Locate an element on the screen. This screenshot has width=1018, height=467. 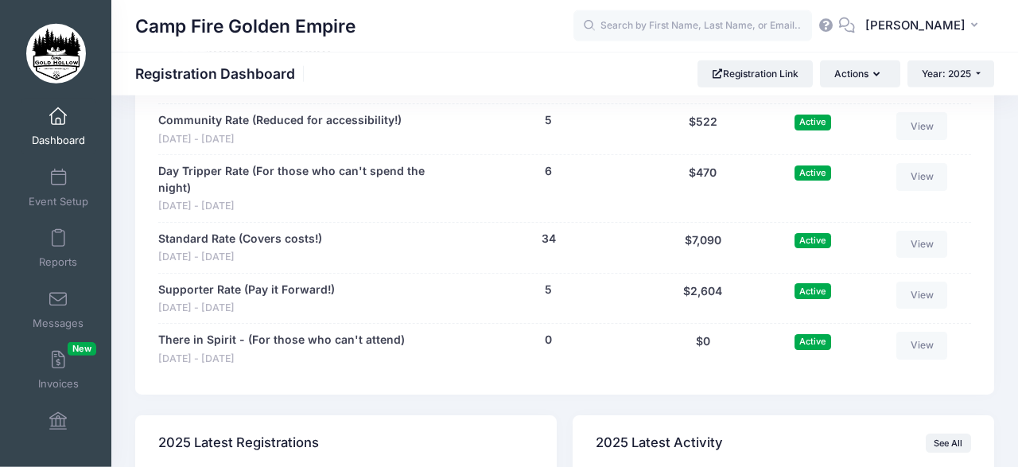
input: Search by First Name, Last Name, or Email... is located at coordinates (693, 26).